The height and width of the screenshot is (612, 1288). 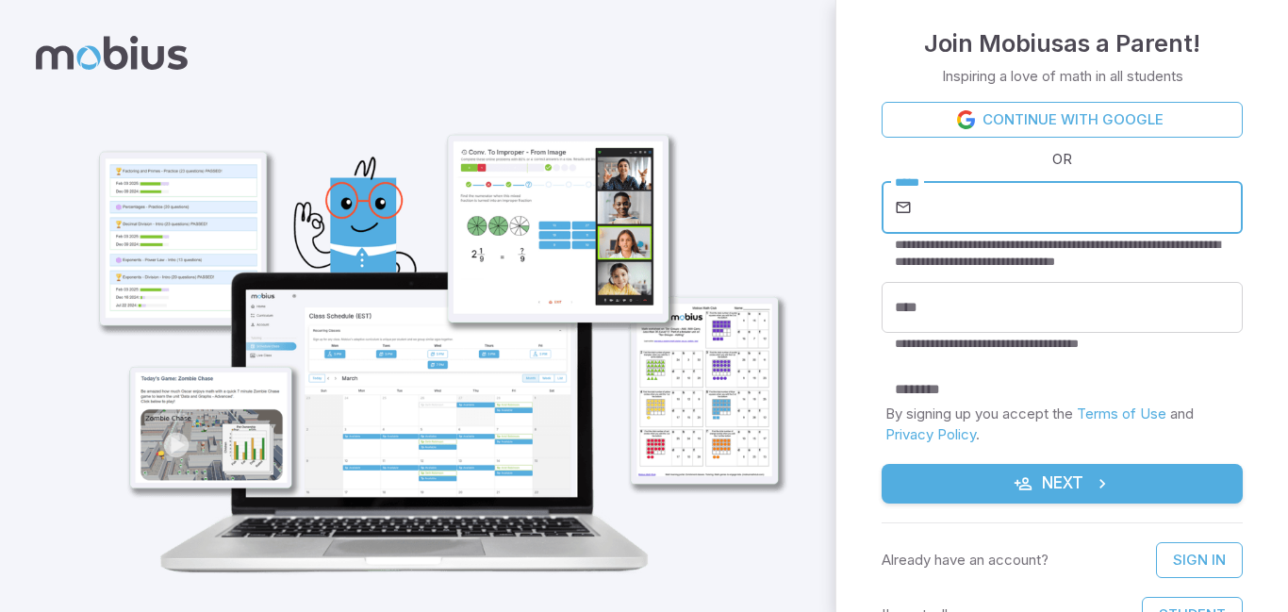 What do you see at coordinates (1062, 159) in the screenshot?
I see `span: OR` at bounding box center [1062, 159].